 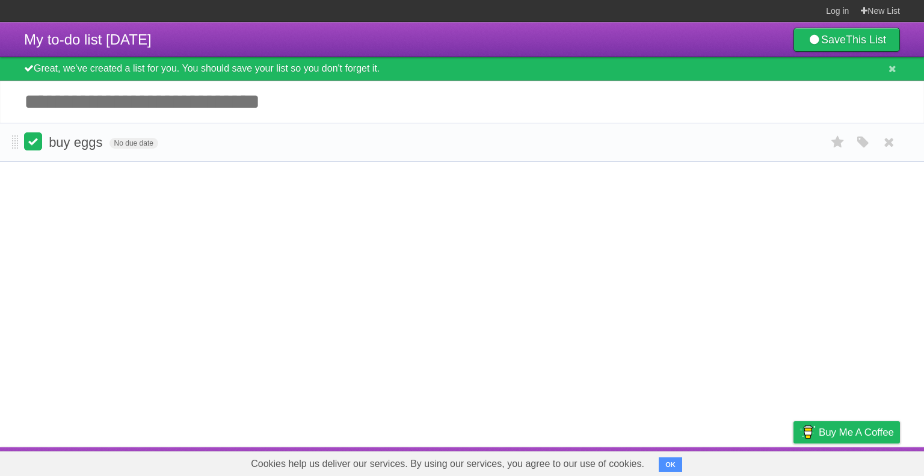 What do you see at coordinates (847, 432) in the screenshot?
I see `a: Buy me a coffee` at bounding box center [847, 432].